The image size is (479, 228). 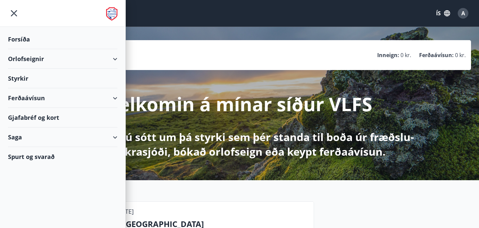 I want to click on p: Velkomin á mínar síður VLFS, so click(x=239, y=104).